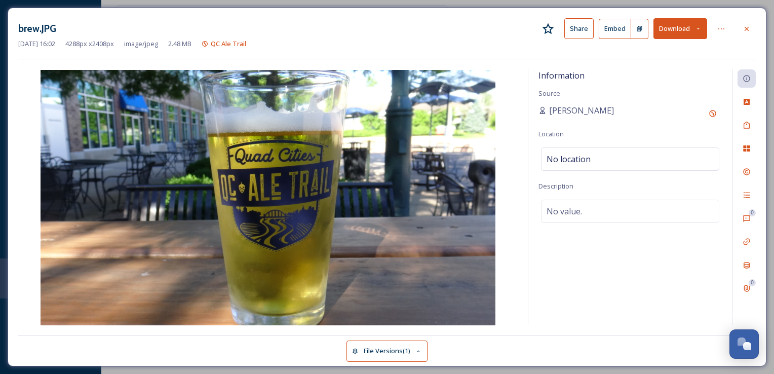  Describe the element at coordinates (579, 28) in the screenshot. I see `button: Share` at that location.